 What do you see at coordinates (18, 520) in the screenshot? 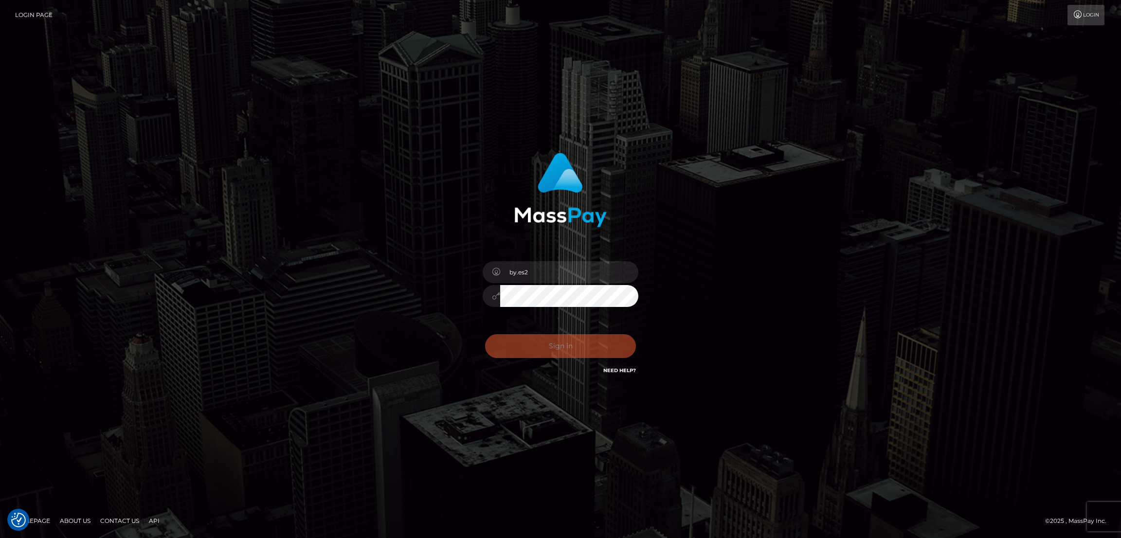
I see `button: Consent Preferences` at bounding box center [18, 520].